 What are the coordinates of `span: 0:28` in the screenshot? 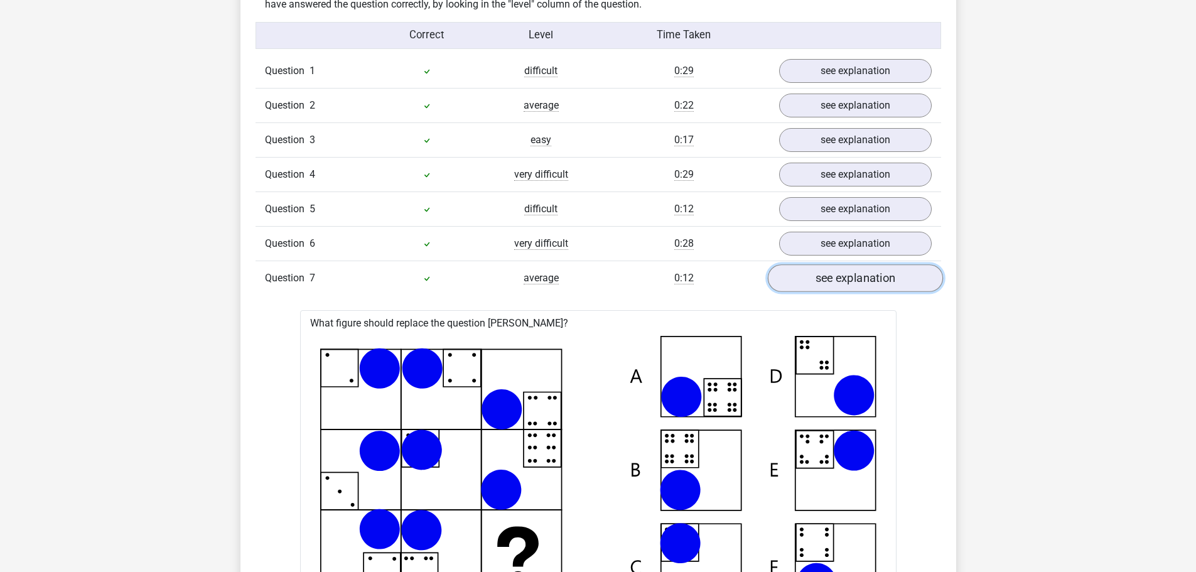 It's located at (684, 244).